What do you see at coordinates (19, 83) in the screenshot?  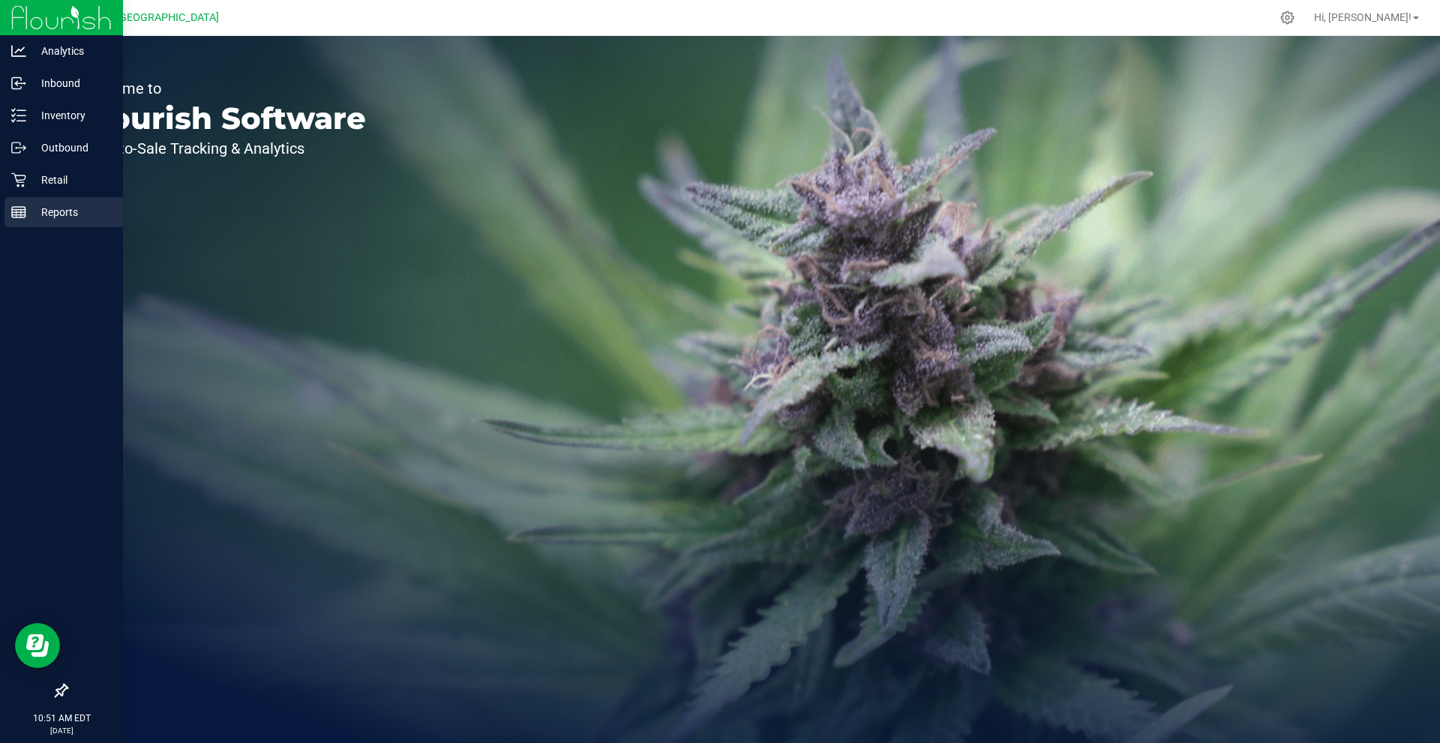 I see `inline-svg: Inbound` at bounding box center [19, 83].